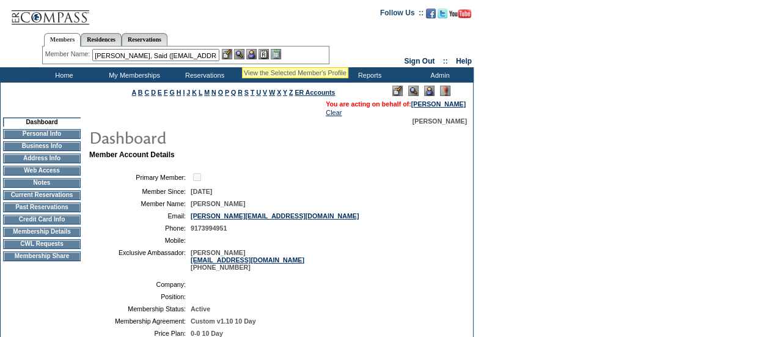 This screenshot has height=337, width=773. I want to click on a: ER Accounts, so click(315, 92).